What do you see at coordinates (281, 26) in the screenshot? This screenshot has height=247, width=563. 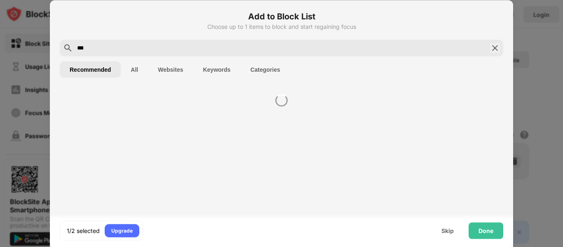 I see `div: Choose up to 1 items to block and start regaining focus` at bounding box center [281, 26].